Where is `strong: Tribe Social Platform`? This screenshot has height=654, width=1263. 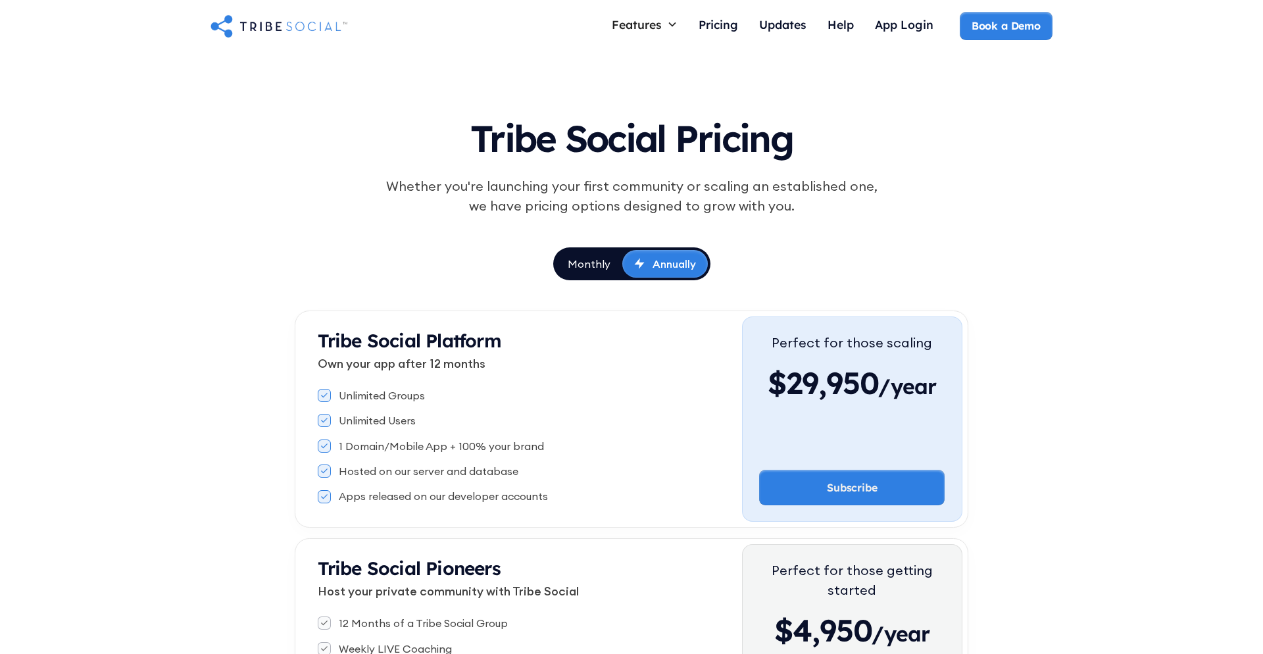
strong: Tribe Social Platform is located at coordinates (409, 340).